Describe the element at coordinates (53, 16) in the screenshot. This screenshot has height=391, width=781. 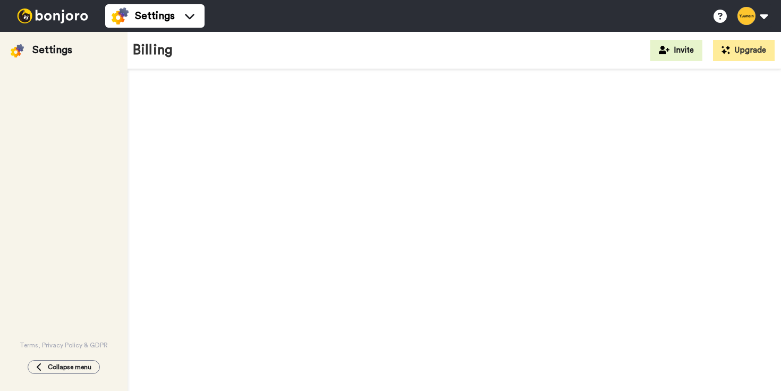
I see `img: bj-logo-header-white.svg` at that location.